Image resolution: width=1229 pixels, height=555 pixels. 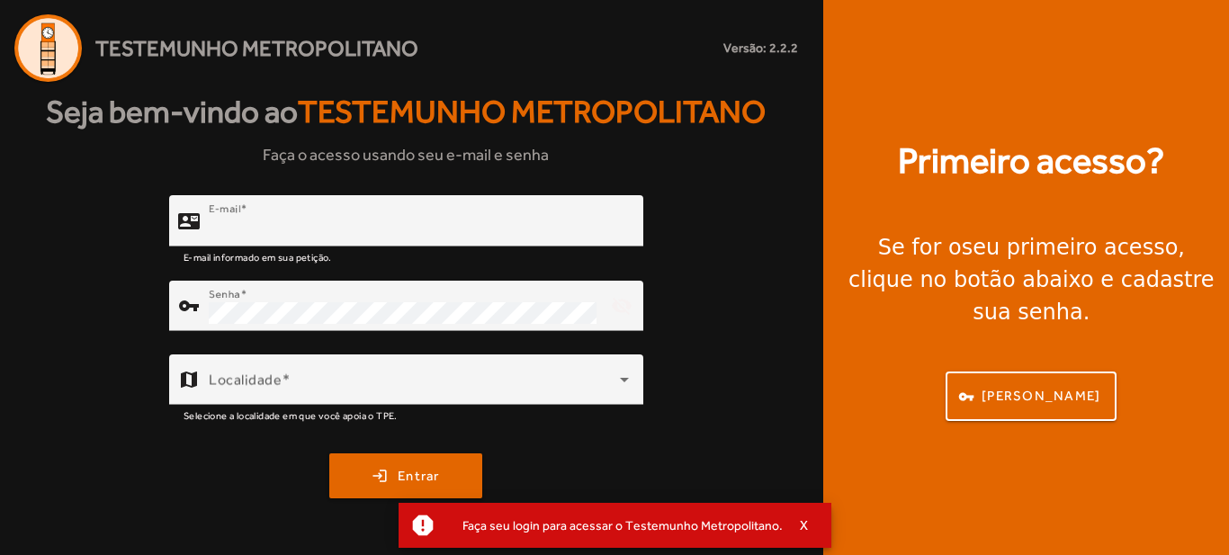 What do you see at coordinates (189, 380) in the screenshot?
I see `mat-icon: map` at bounding box center [189, 380].